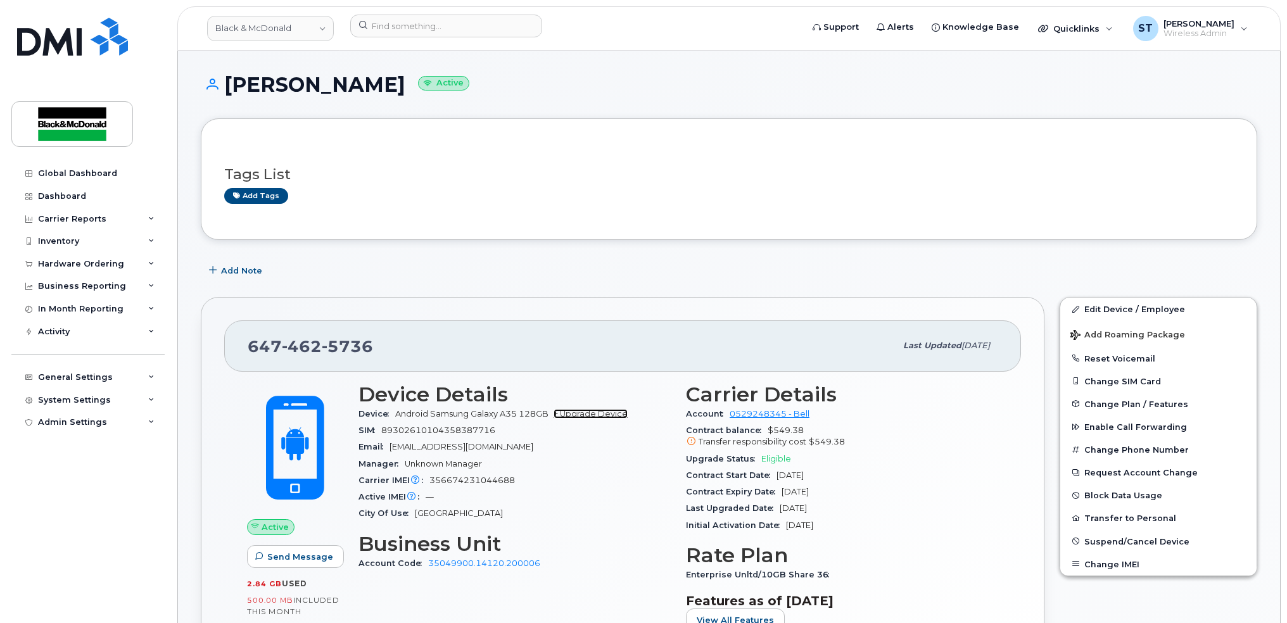 The image size is (1287, 623). What do you see at coordinates (731, 475) in the screenshot?
I see `span: Contract Start Date` at bounding box center [731, 475].